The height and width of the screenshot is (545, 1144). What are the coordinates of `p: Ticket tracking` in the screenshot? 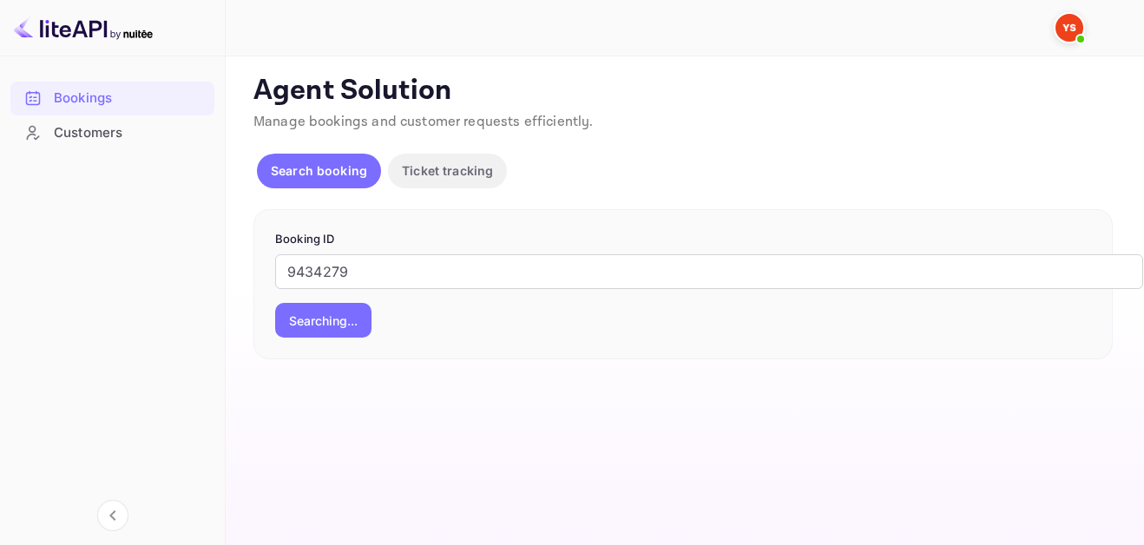 It's located at (447, 170).